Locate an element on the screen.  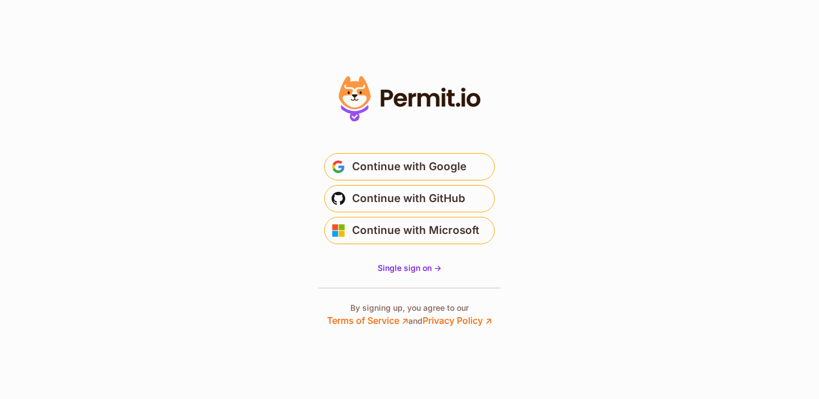
button: Continue with GitHub is located at coordinates (409, 198).